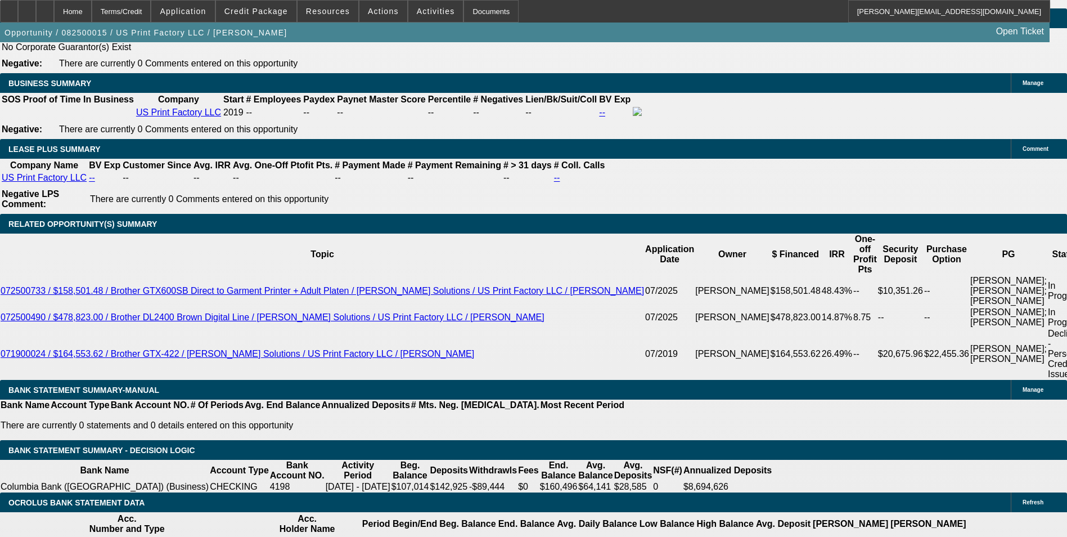 The image size is (1067, 537). Describe the element at coordinates (595, 486) in the screenshot. I see `td: $64,141` at that location.